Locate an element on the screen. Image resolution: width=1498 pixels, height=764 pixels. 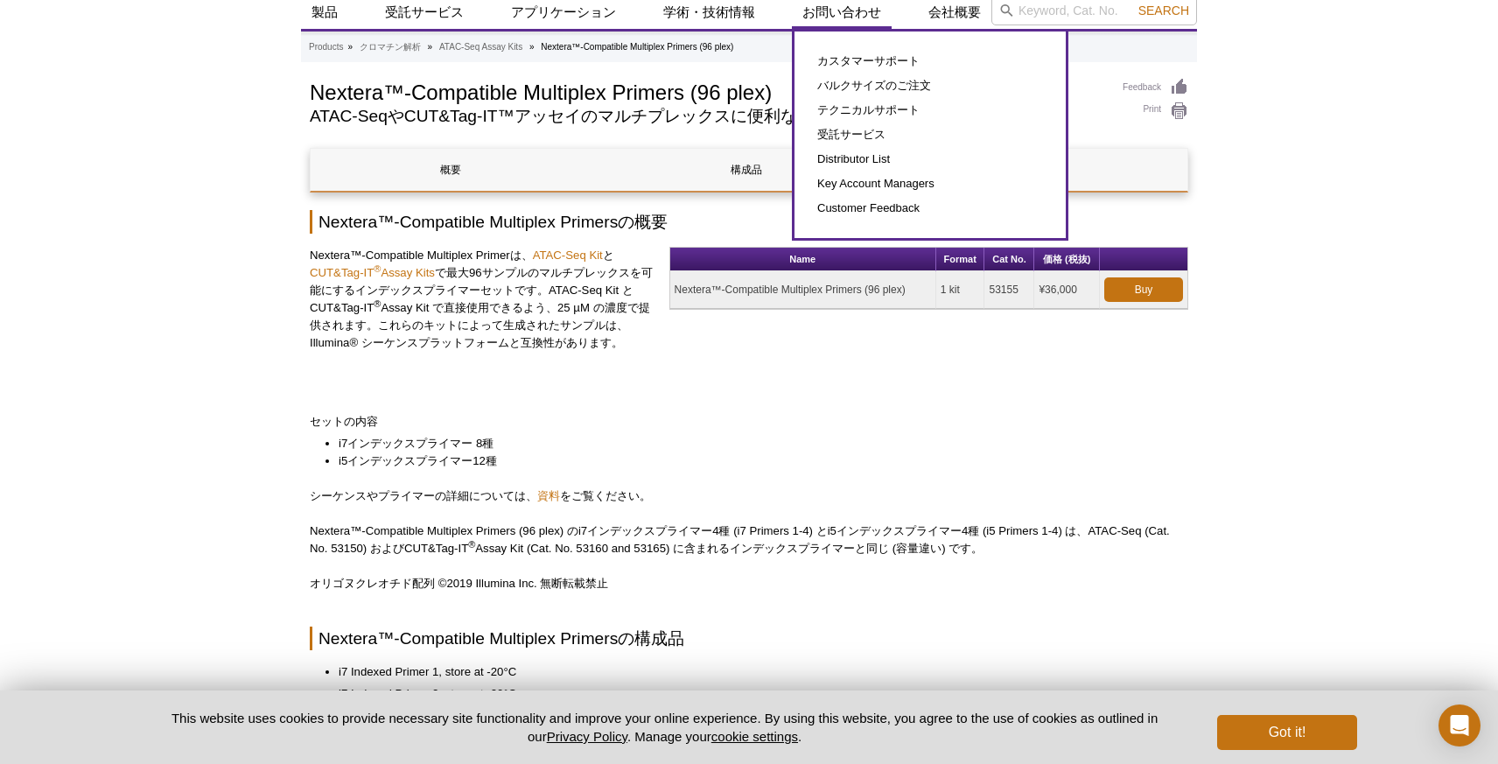
h2: ATAC-SeqやCUT&Tag-IT™アッセイのマルチプレックスに便利な i5/i7 インデックスプライマーセット is located at coordinates (707, 116).